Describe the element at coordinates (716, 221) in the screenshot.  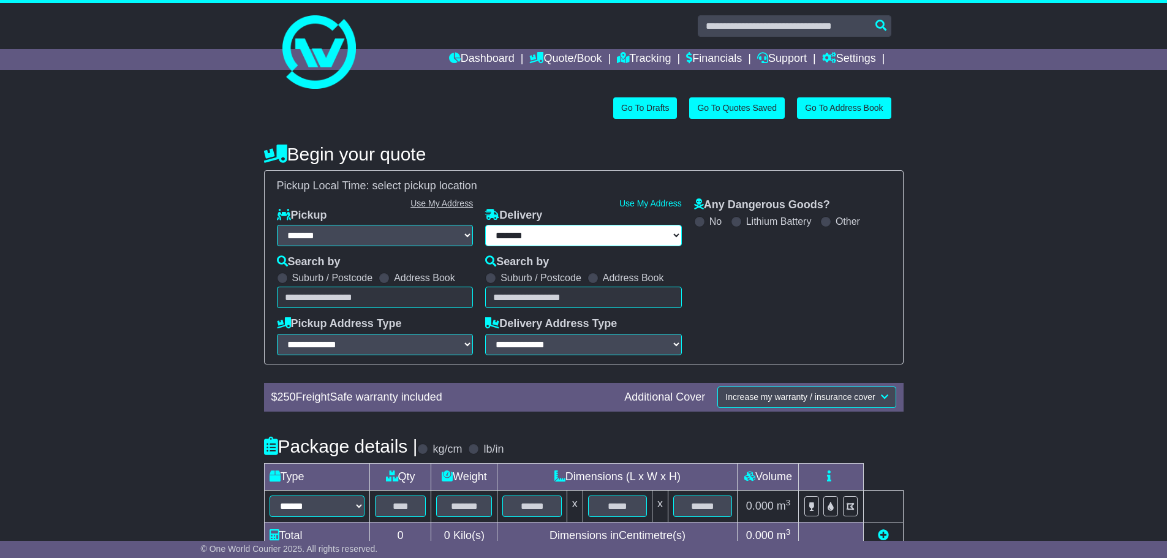
I see `label: No` at that location.